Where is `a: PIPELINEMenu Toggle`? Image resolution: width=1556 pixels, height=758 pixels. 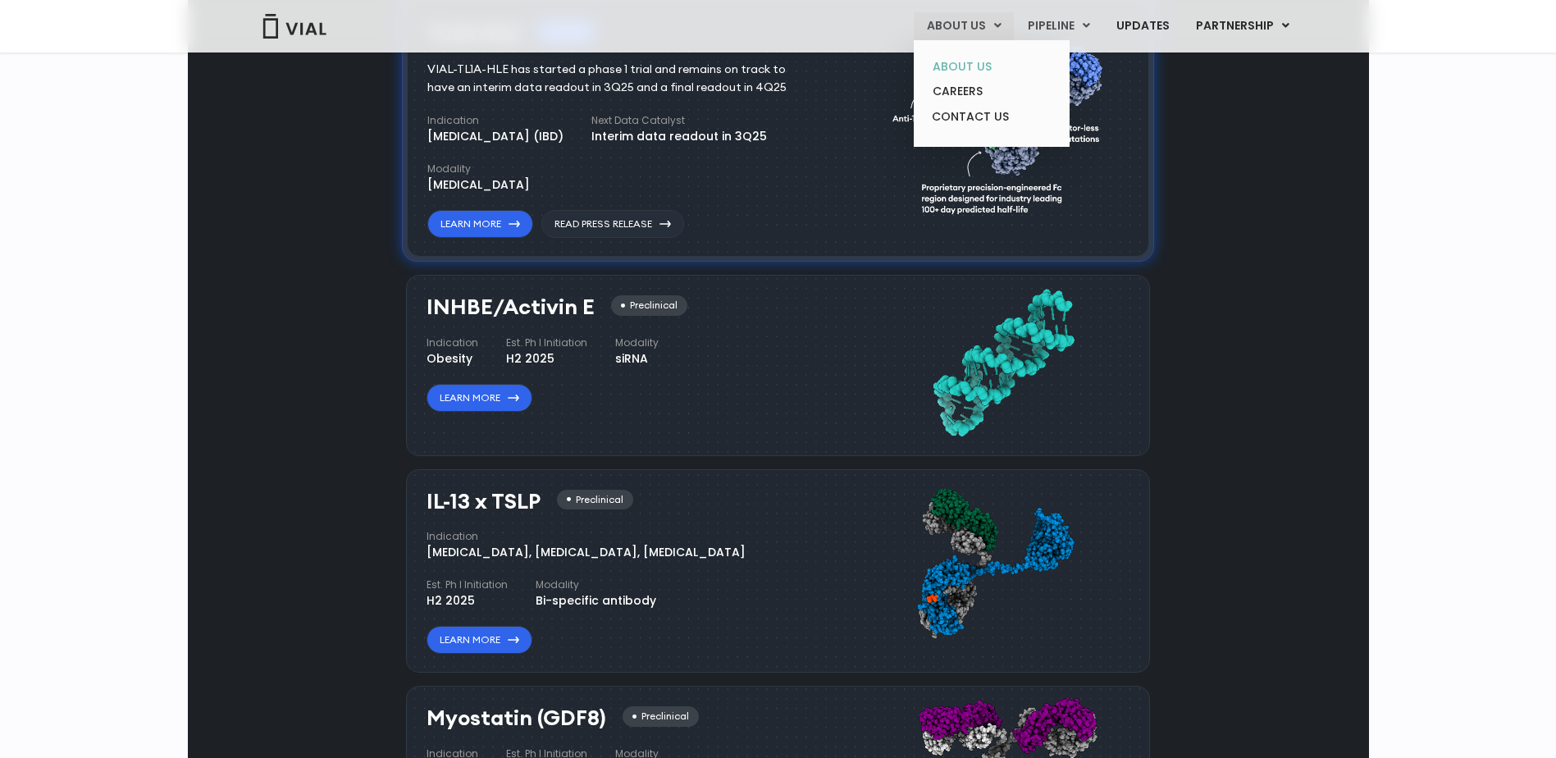
a: PIPELINEMenu Toggle is located at coordinates (1058, 26).